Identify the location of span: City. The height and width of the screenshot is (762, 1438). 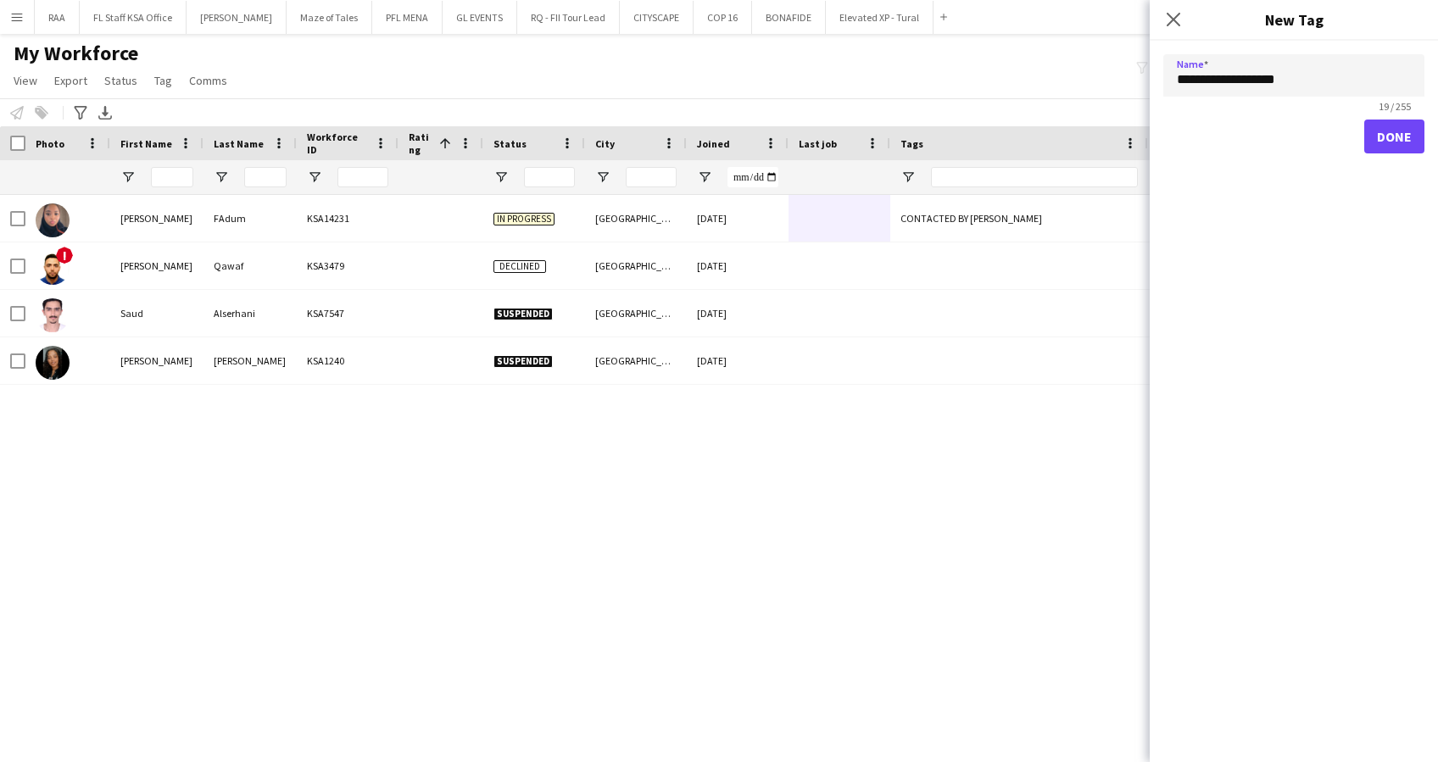
(605, 143).